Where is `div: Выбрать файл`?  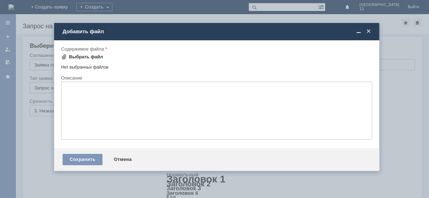
div: Выбрать файл is located at coordinates (86, 57).